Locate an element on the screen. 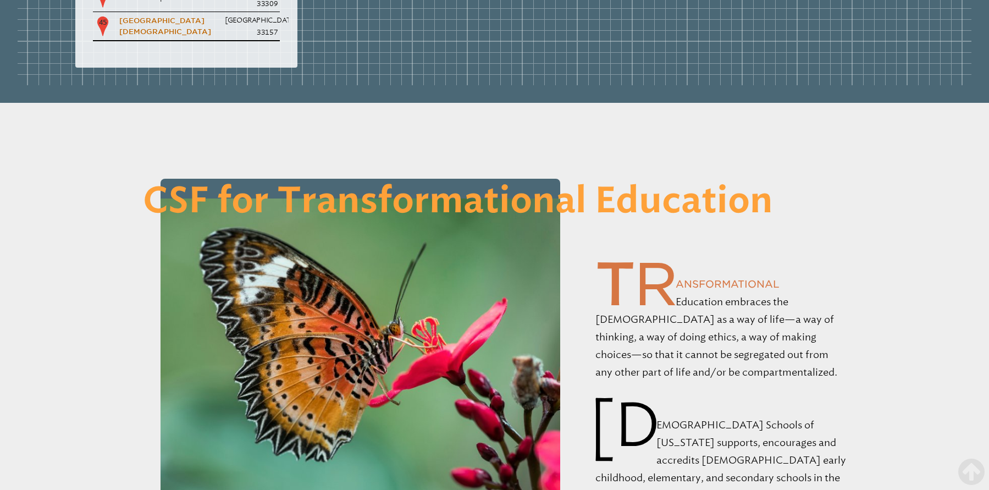 Image resolution: width=989 pixels, height=490 pixels. span: T is located at coordinates (615, 284).